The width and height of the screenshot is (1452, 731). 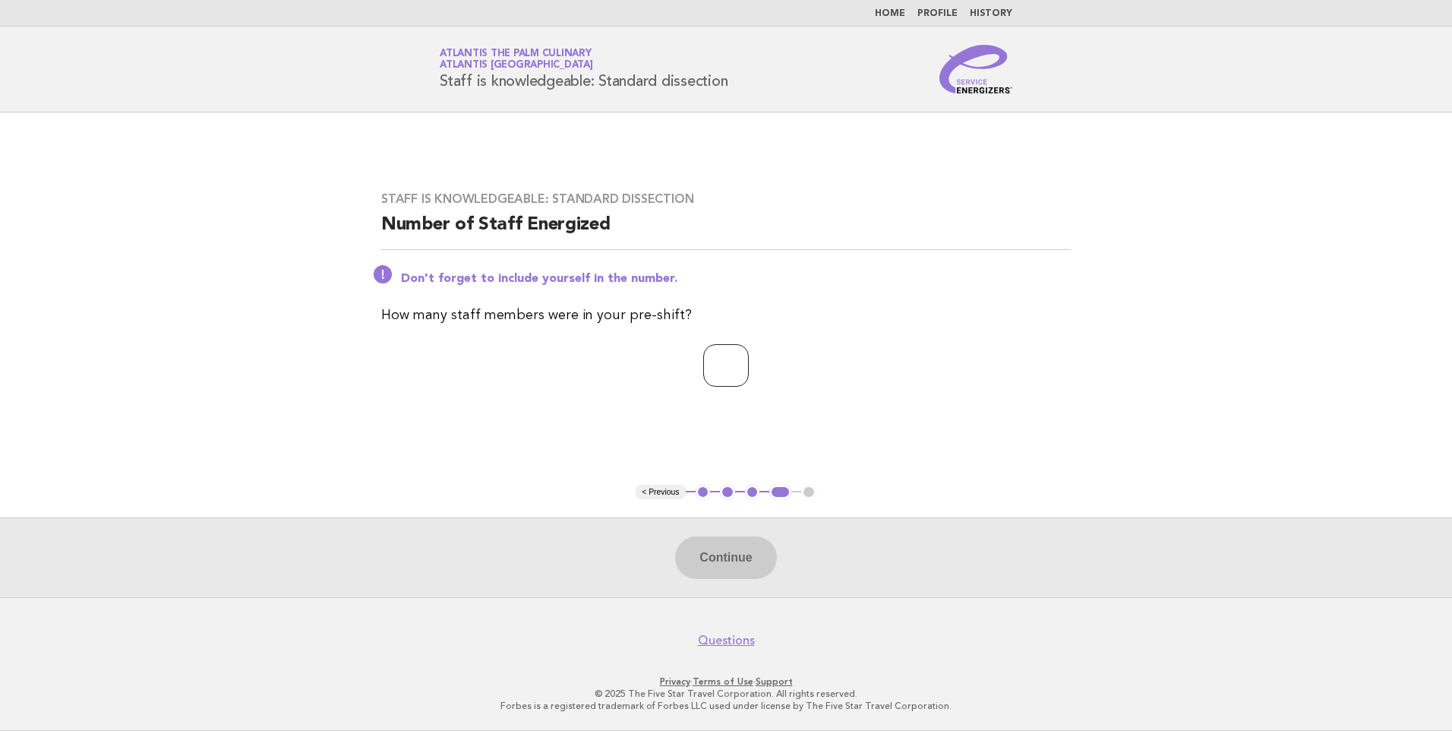 I want to click on button: 1, so click(x=703, y=492).